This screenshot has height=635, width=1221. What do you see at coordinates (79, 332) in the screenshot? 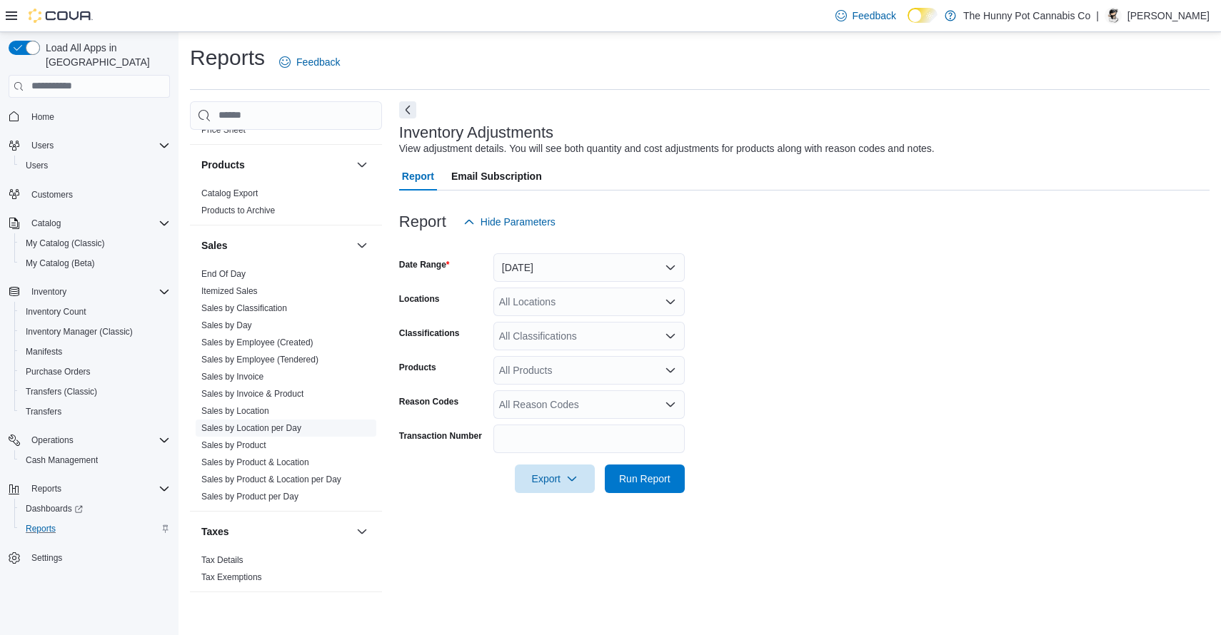
I see `span: Inventory Manager (Classic)` at bounding box center [79, 332].